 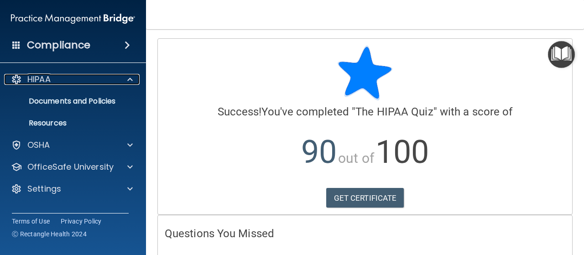 What do you see at coordinates (44, 189) in the screenshot?
I see `p: Settings` at bounding box center [44, 189].